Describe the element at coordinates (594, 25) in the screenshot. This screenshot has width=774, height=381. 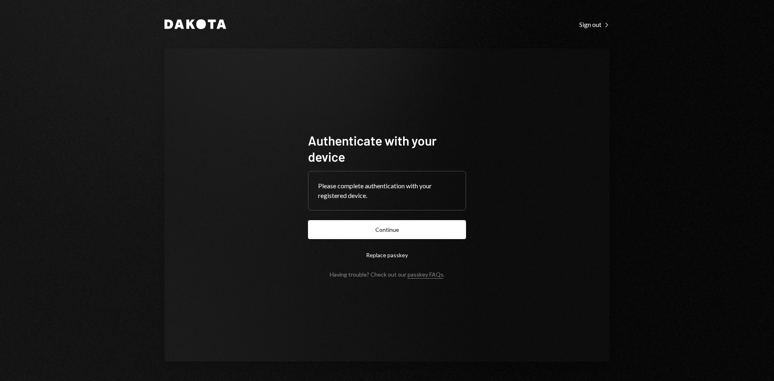
I see `div: Sign out` at that location.